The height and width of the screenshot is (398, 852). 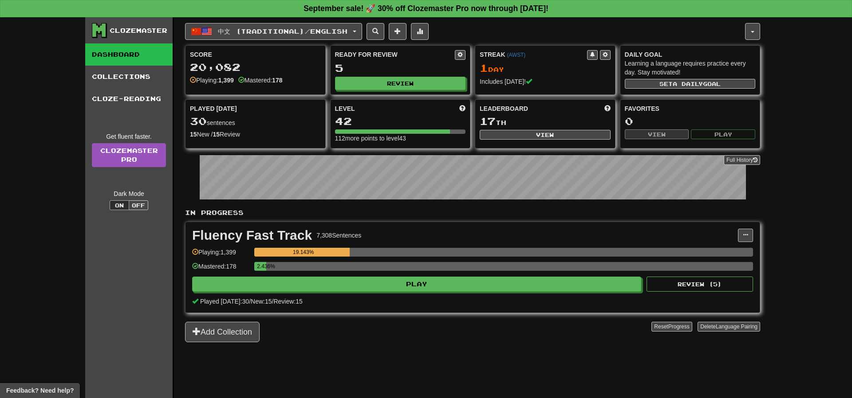 I want to click on button: Seta dailygoal, so click(x=690, y=84).